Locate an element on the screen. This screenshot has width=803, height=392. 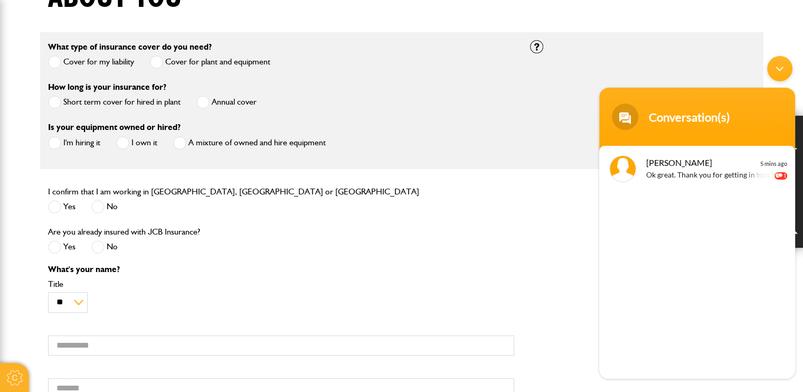
em: 5 mins ago is located at coordinates (179, 112).